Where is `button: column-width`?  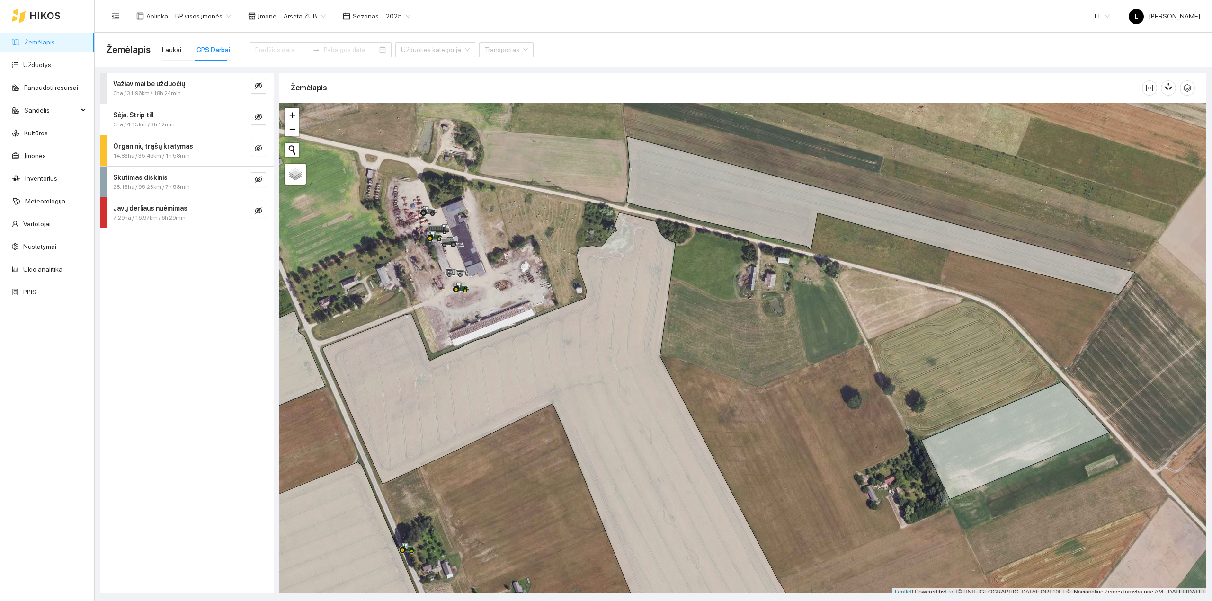
button: column-width is located at coordinates (1150, 88).